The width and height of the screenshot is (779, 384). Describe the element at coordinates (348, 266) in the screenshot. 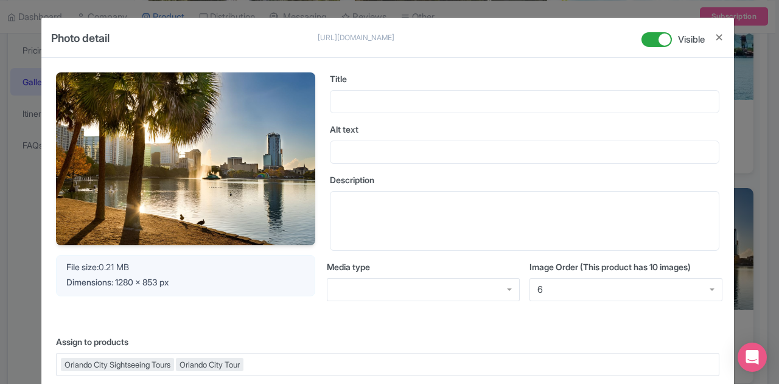

I see `span: Media type` at that location.